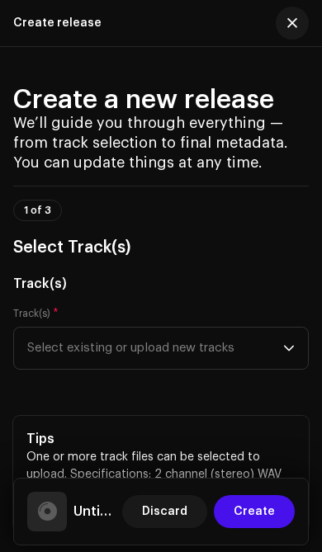 The width and height of the screenshot is (322, 552). What do you see at coordinates (161, 483) in the screenshot?
I see `p: One or more track files can be selected to upload. Specifications: 2 channel (stereo) WAV format,...` at bounding box center [161, 483].